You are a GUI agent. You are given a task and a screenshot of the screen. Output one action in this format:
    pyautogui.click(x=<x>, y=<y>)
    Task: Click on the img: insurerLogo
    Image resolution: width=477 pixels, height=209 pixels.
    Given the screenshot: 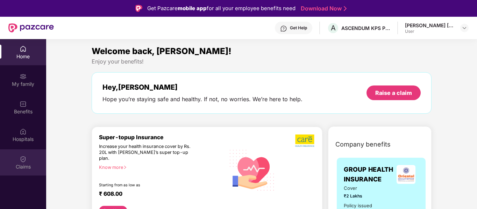 What is the action you would take?
    pyautogui.click(x=406, y=175)
    